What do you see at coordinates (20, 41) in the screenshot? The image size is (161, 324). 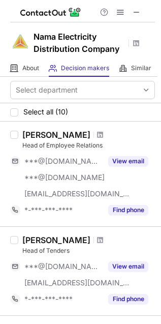 I see `img: 1da6ab6f9aecb9b5366334420a0dff84` at bounding box center [20, 41].